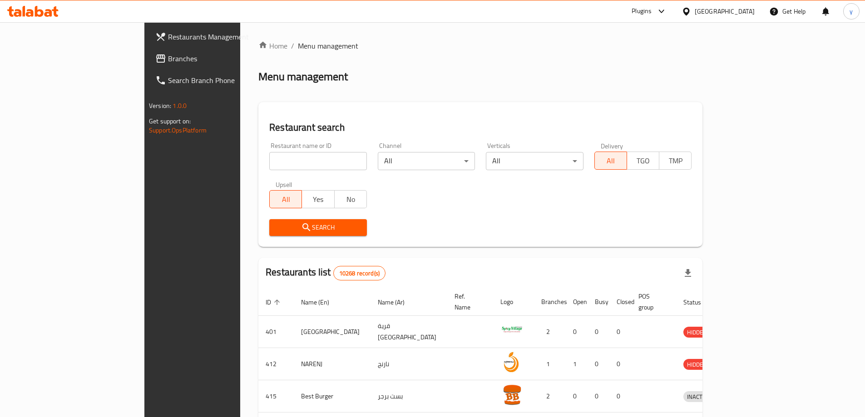 This screenshot has width=865, height=417. Describe the element at coordinates (642, 11) in the screenshot. I see `div: Plugins` at that location.